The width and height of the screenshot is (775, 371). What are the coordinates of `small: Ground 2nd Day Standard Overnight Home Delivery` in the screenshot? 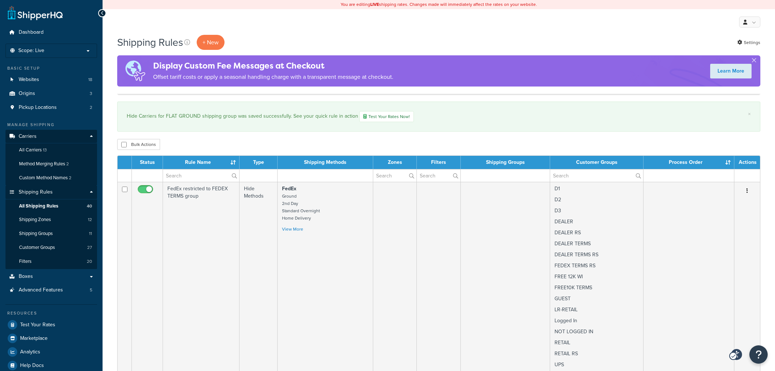 It's located at (301, 207).